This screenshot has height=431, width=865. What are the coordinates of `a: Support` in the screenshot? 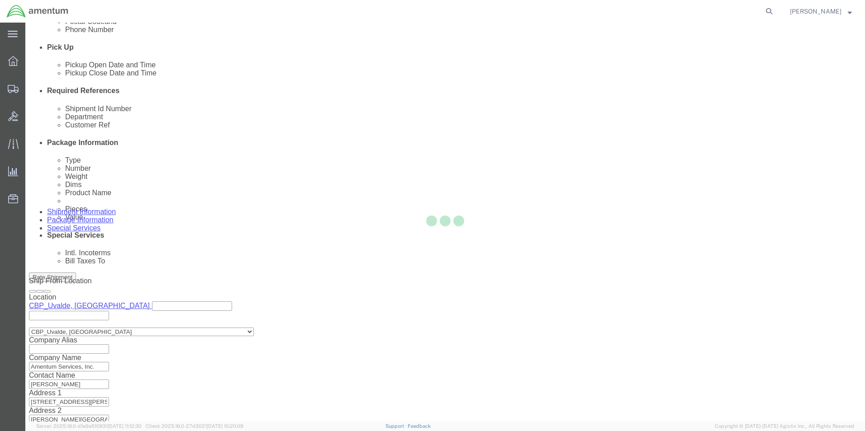 It's located at (397, 426).